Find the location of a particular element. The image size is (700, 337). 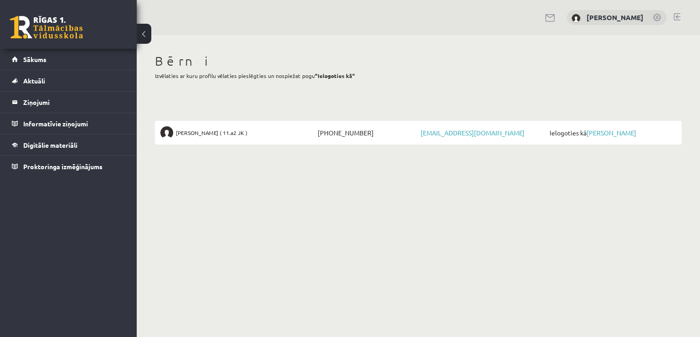

legend: Informatīvie ziņojumi is located at coordinates (74, 124).